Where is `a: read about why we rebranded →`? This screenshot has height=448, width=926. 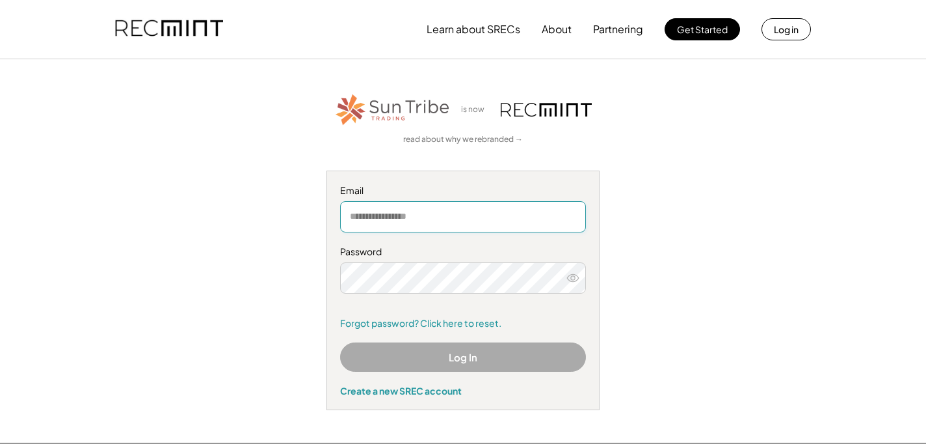
a: read about why we rebranded → is located at coordinates (463, 139).